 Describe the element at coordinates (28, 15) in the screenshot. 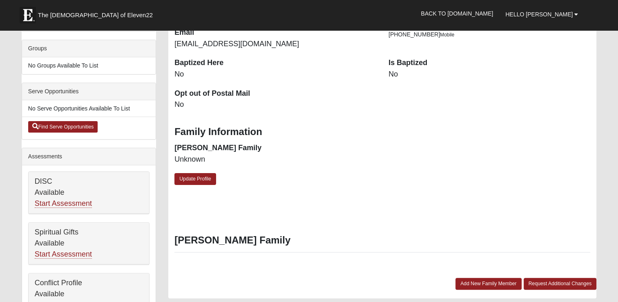

I see `img: Eleven22 logo` at that location.